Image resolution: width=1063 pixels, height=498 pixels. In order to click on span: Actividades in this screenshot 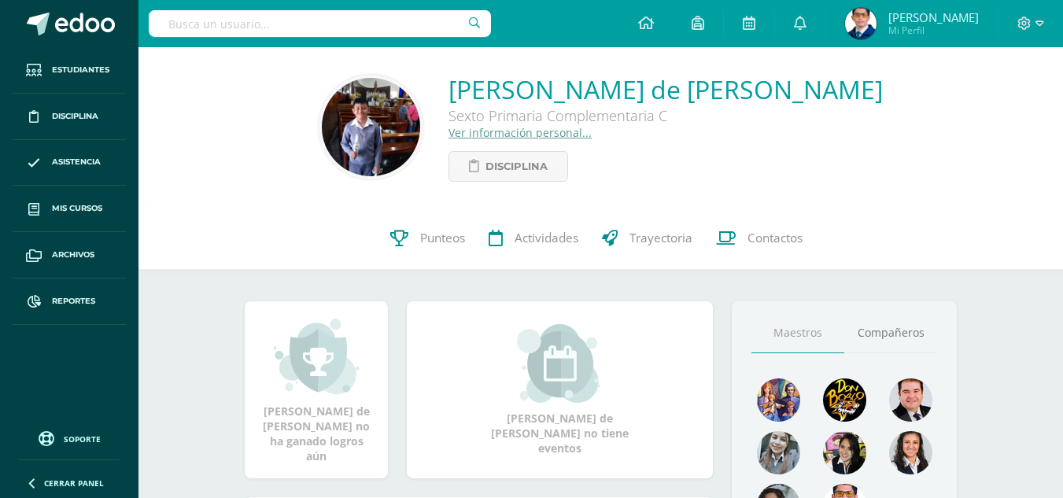, I will do `click(546, 238)`.